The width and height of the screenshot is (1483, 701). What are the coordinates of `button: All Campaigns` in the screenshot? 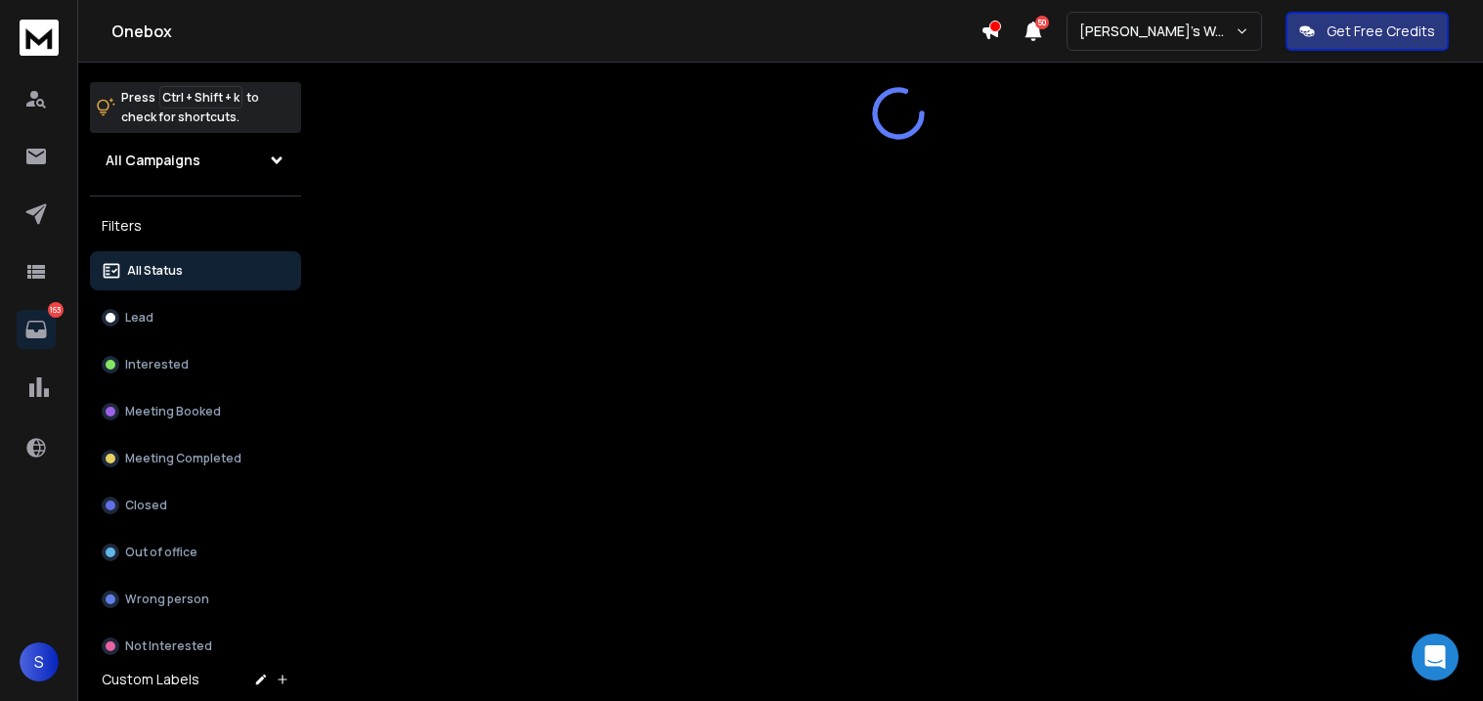 It's located at (196, 160).